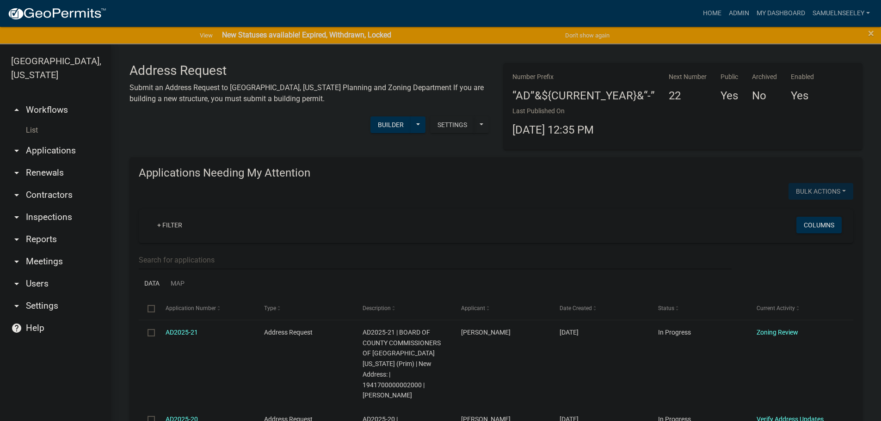 Image resolution: width=881 pixels, height=421 pixels. What do you see at coordinates (376, 308) in the screenshot?
I see `span: Description` at bounding box center [376, 308].